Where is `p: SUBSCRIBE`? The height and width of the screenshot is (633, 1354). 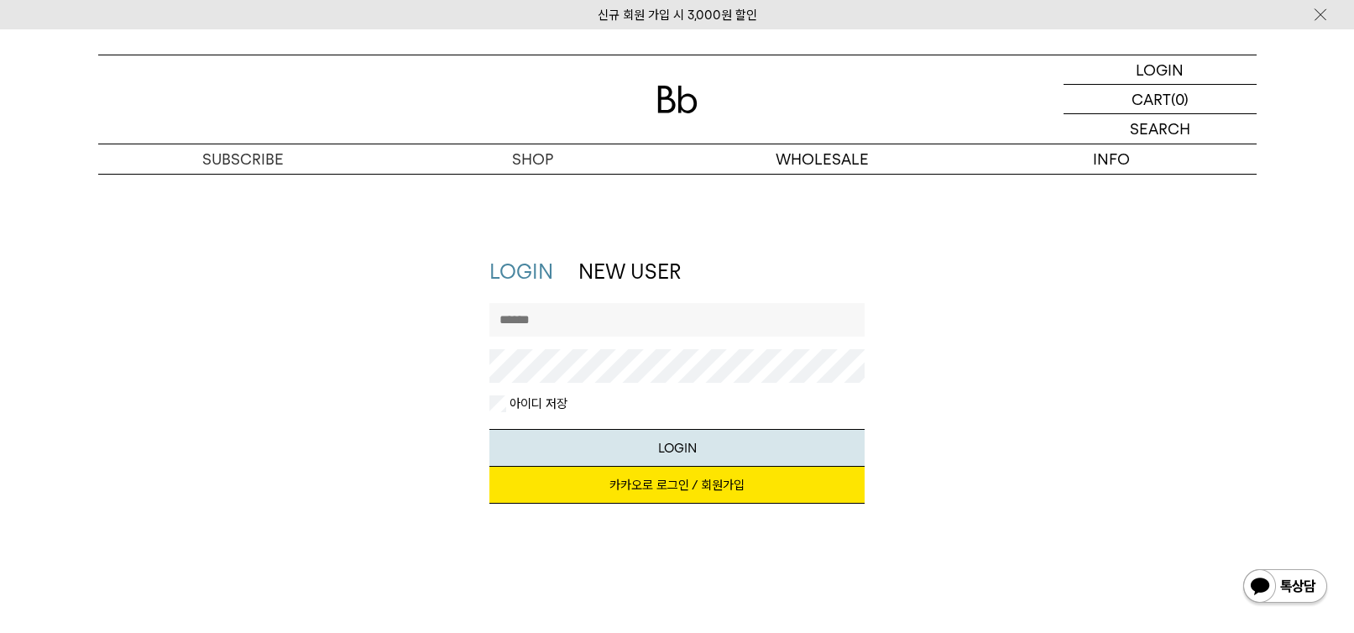
p: SUBSCRIBE is located at coordinates (243, 159).